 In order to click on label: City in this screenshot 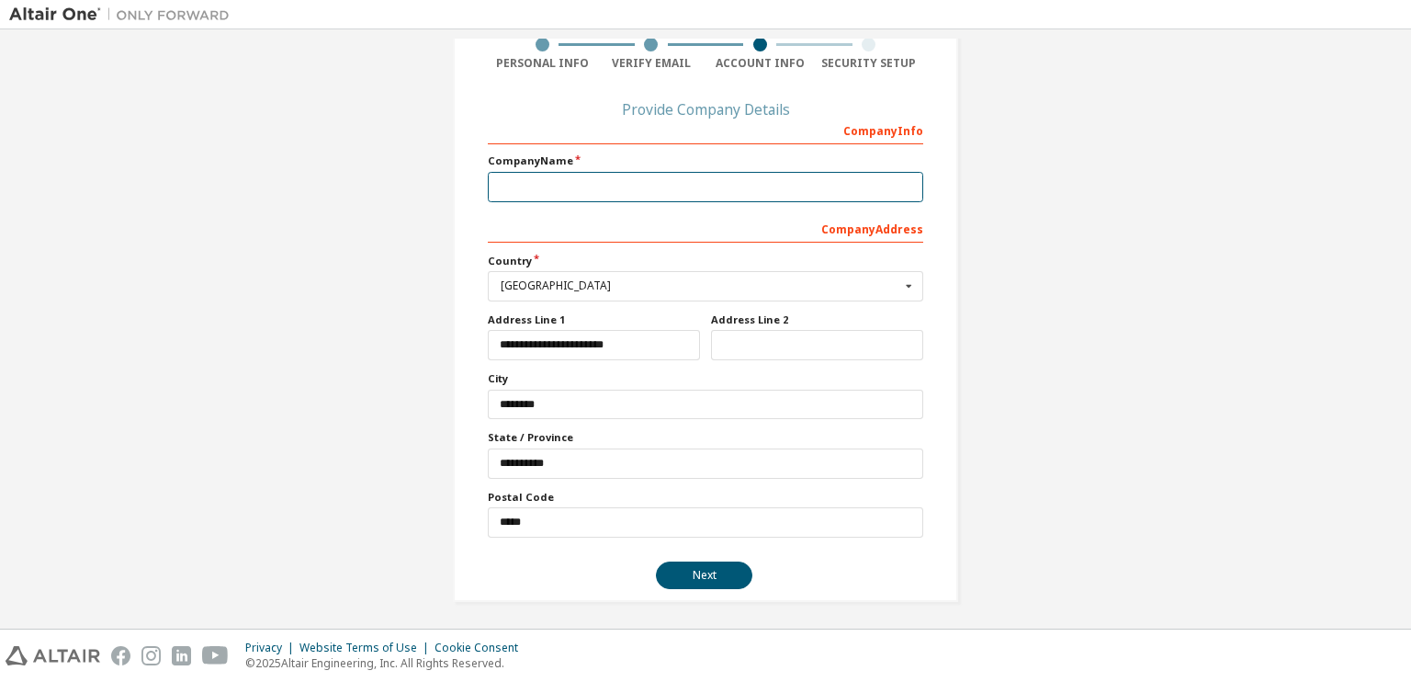, I will do `click(706, 379)`.